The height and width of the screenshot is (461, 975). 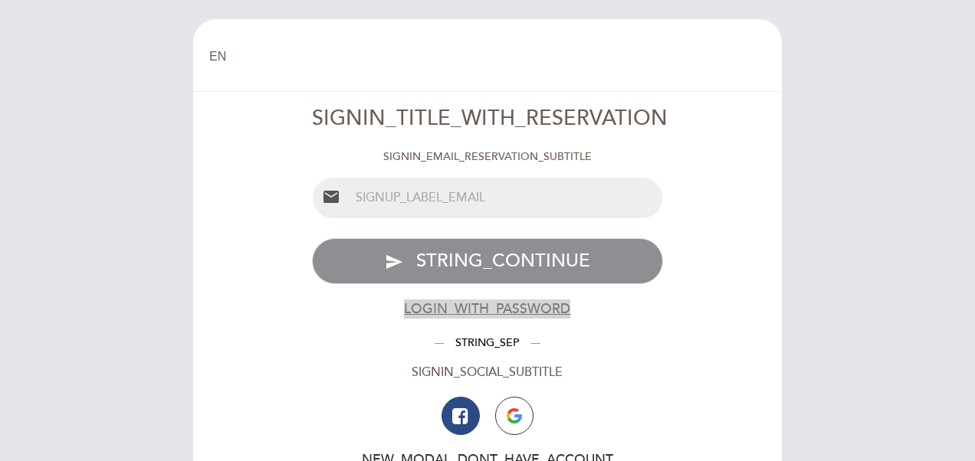 What do you see at coordinates (487, 343) in the screenshot?
I see `span: STRING_SEP` at bounding box center [487, 343].